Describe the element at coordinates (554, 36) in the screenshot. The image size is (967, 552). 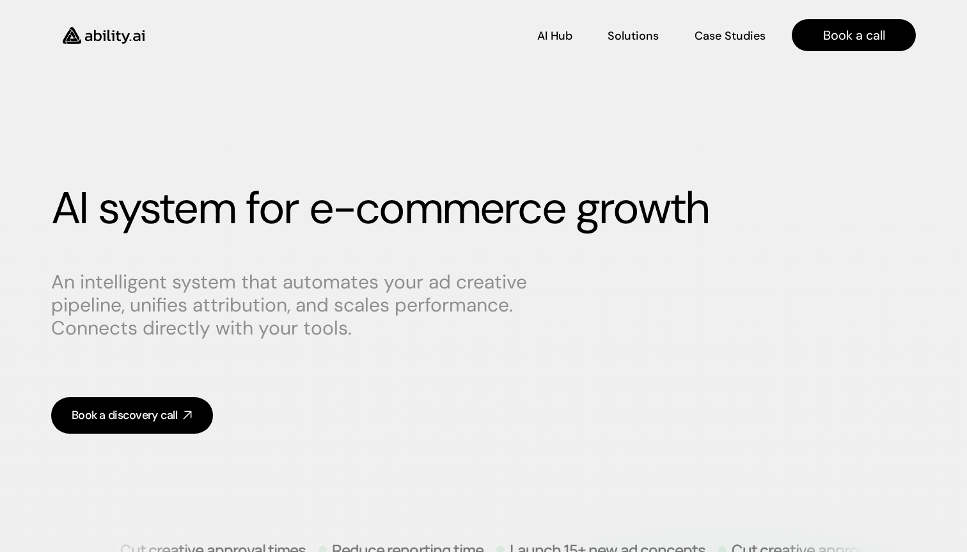
I see `p: AI Hub` at that location.